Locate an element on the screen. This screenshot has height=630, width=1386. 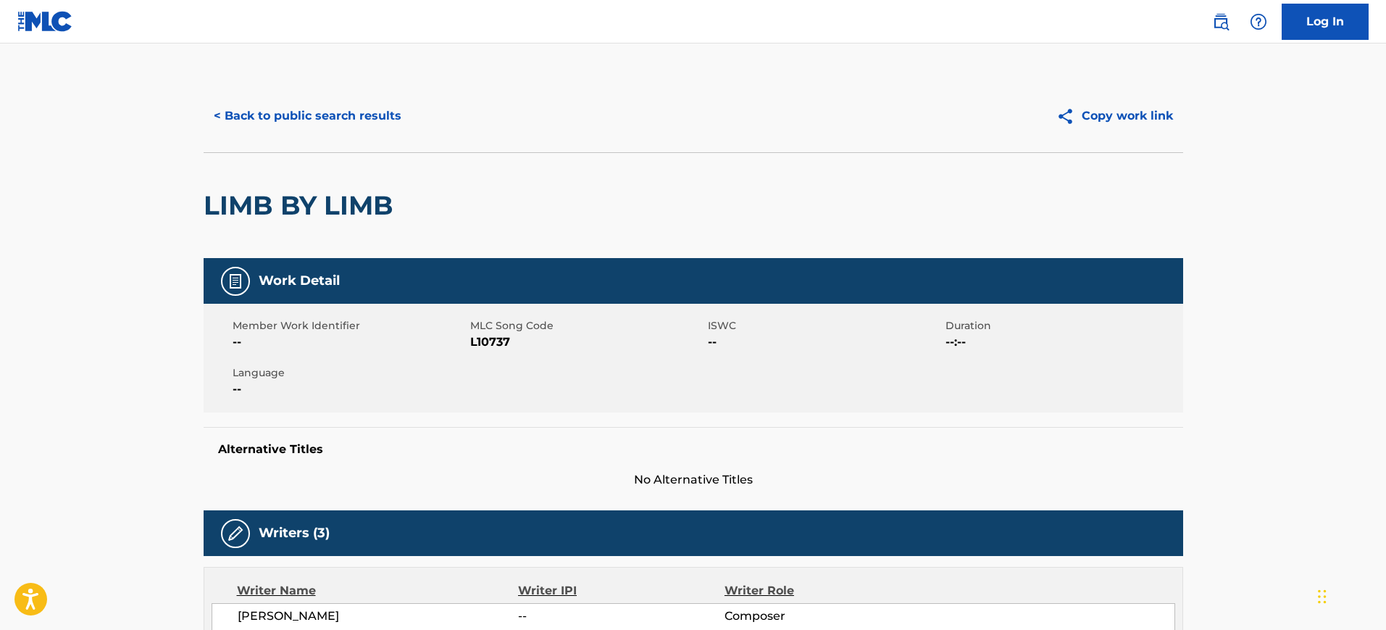
img: Copy work link is located at coordinates (1069, 116).